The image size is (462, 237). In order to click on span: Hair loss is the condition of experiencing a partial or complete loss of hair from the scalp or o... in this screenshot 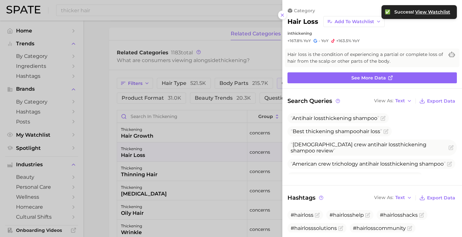, I will do `click(366, 58)`.